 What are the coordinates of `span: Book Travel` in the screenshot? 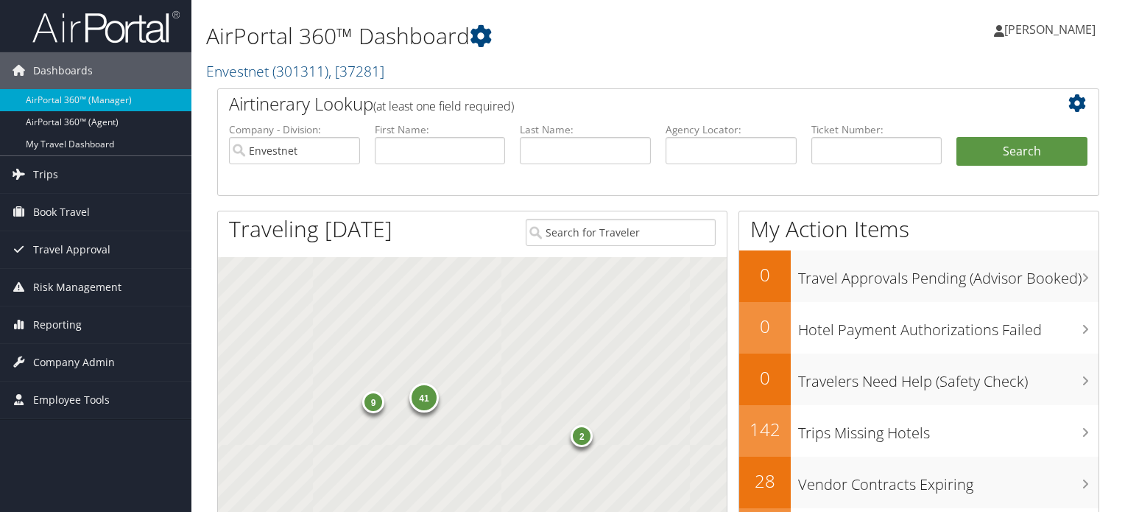 It's located at (61, 212).